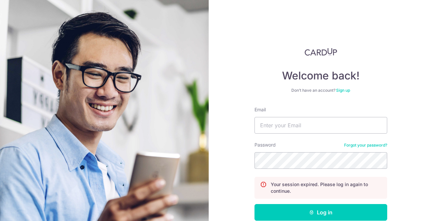 The height and width of the screenshot is (221, 433). What do you see at coordinates (343, 90) in the screenshot?
I see `a: Sign up` at bounding box center [343, 90].